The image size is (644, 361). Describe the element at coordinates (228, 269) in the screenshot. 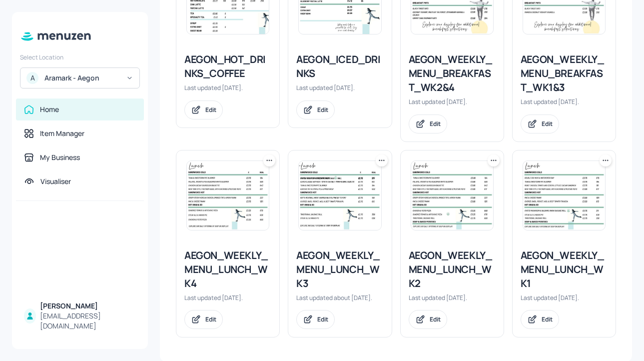

I see `div: AEGON_WEEKLY_MENU_LUNCH_WK4` at that location.